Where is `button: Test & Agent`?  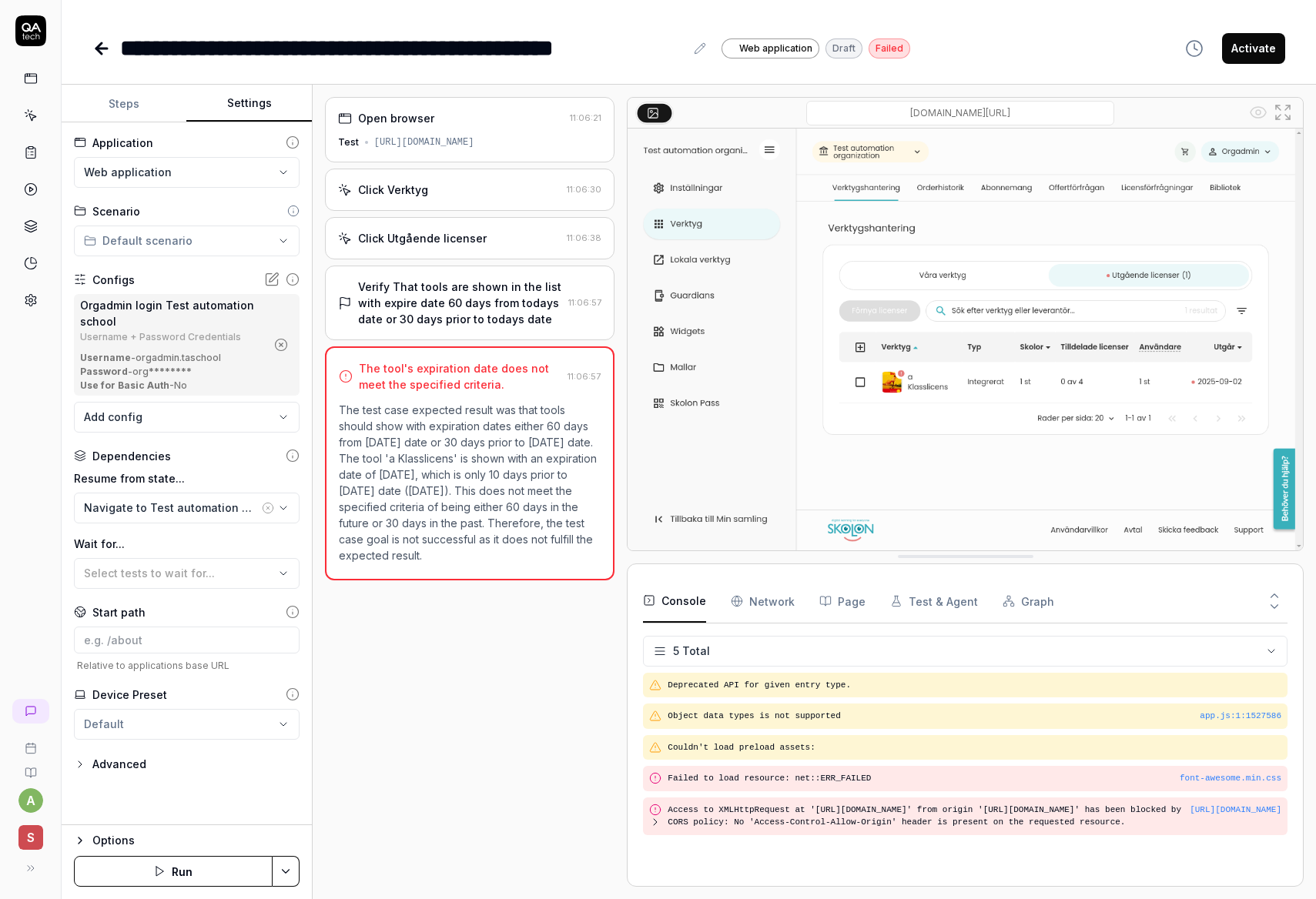 button: Test & Agent is located at coordinates (934, 601).